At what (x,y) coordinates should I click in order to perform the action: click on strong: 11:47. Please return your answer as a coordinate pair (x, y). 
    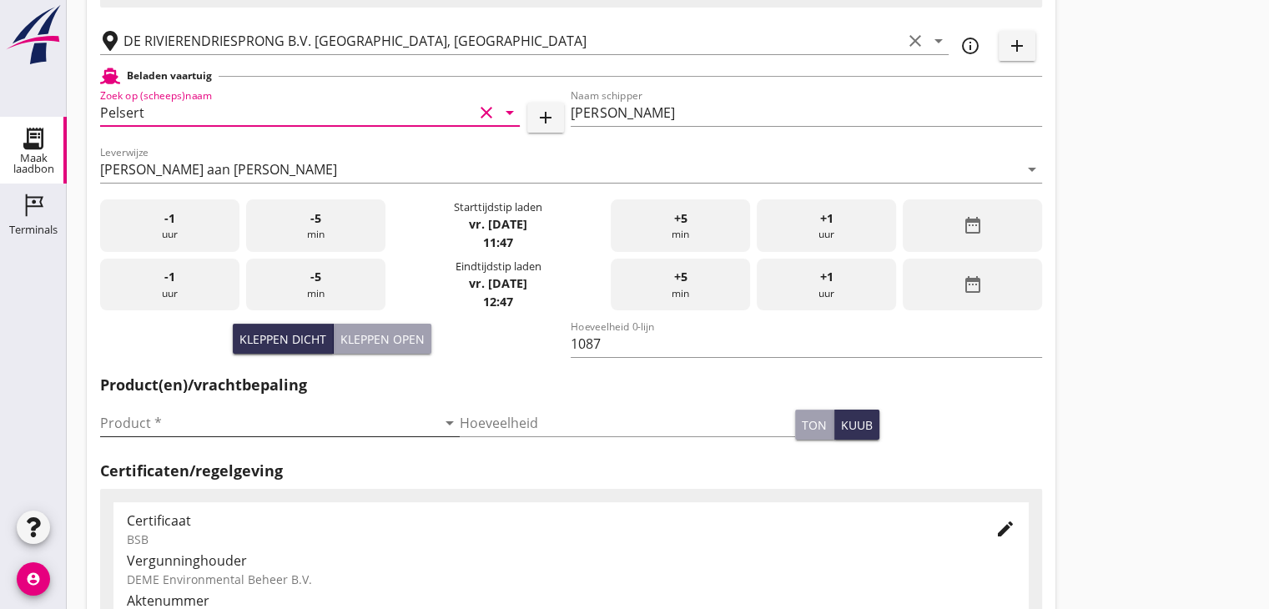
    Looking at the image, I should click on (498, 242).